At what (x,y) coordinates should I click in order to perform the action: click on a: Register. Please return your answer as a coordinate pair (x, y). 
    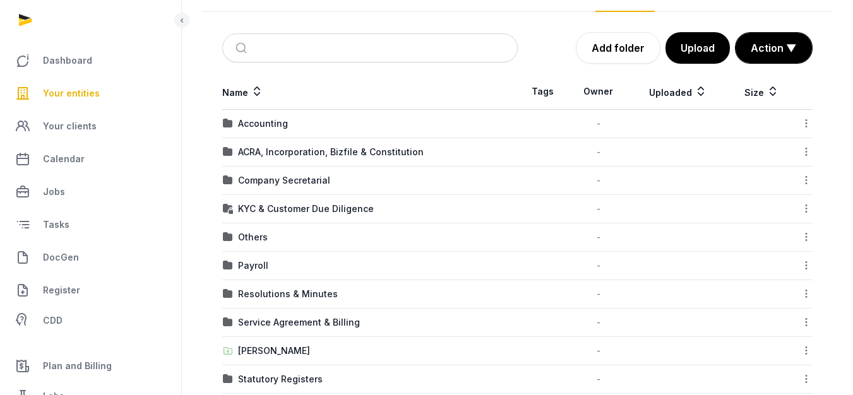
    Looking at the image, I should click on (90, 291).